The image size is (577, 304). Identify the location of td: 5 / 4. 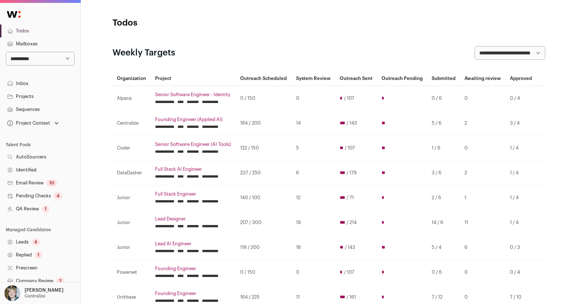
(444, 248).